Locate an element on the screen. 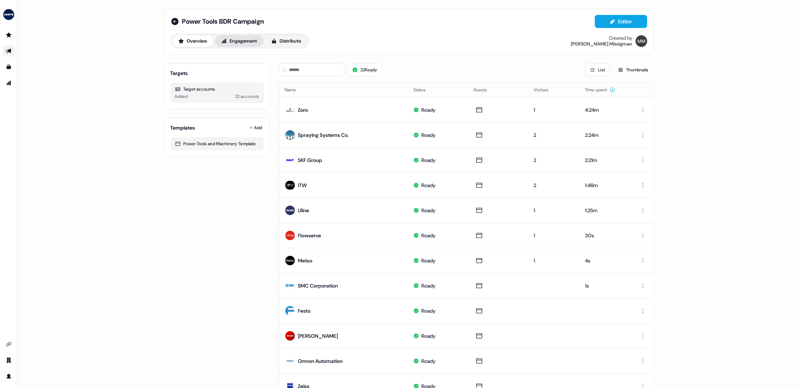 This screenshot has height=388, width=800. div: Uline is located at coordinates (303, 211).